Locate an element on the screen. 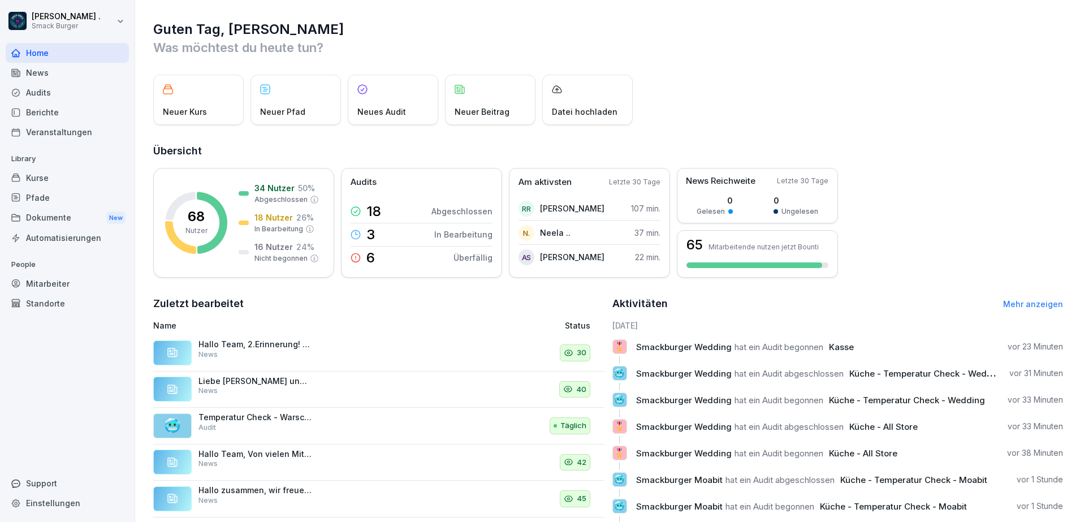  p: Hallo zusammen, wir freuen uns, euch mitteilen zu können, dass unser beliebtes Smack Bundle #1 ak... is located at coordinates (255, 490).